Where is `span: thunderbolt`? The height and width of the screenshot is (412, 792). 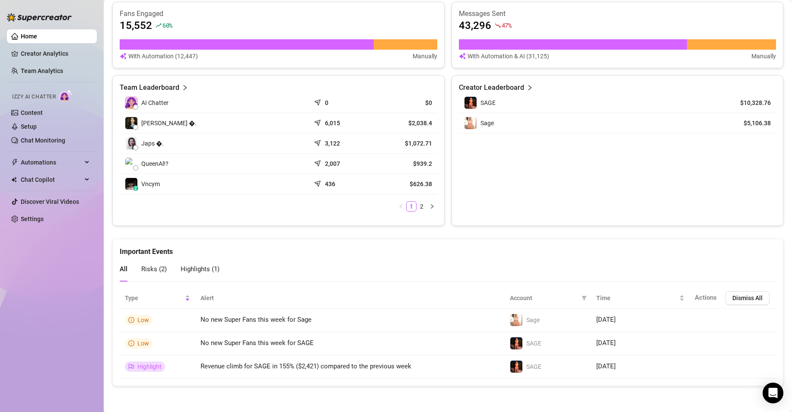 span: thunderbolt is located at coordinates (15, 162).